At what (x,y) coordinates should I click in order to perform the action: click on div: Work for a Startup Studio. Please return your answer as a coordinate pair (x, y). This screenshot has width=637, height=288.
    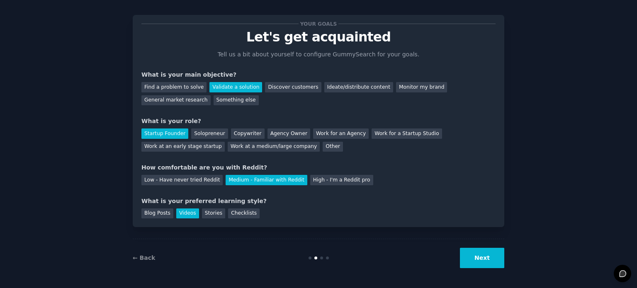
    Looking at the image, I should click on (406, 133).